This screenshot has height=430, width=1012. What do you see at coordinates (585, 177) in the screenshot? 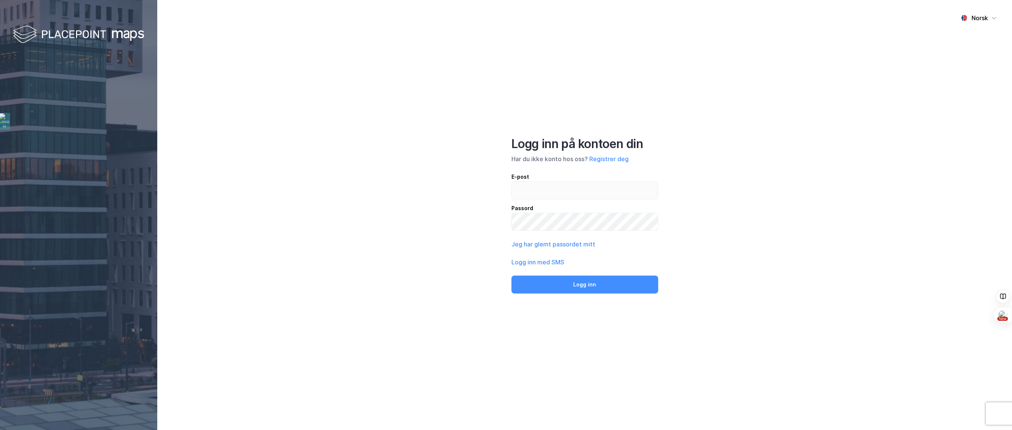
I see `div: E-post` at bounding box center [585, 177].